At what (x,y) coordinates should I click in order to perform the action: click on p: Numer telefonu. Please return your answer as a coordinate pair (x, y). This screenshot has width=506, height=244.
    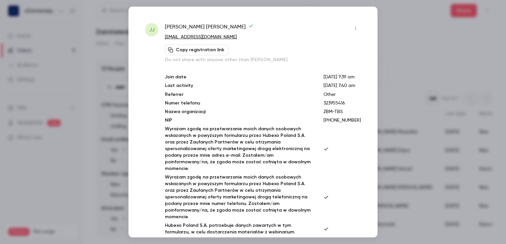
    Looking at the image, I should click on (239, 103).